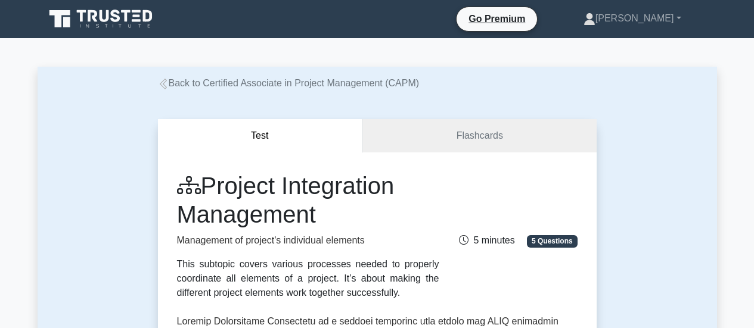 The width and height of the screenshot is (754, 328). Describe the element at coordinates (552, 241) in the screenshot. I see `span: 5 Questions` at that location.